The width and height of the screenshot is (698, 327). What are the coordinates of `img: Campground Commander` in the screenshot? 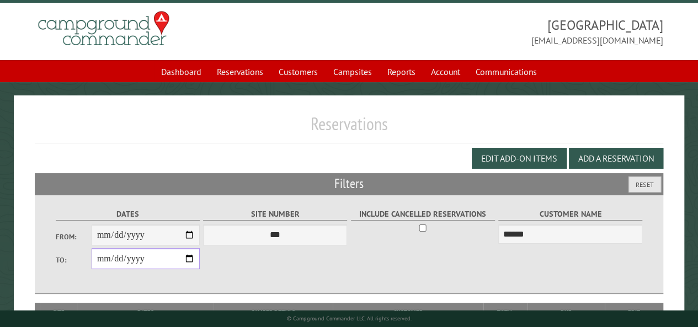 It's located at (104, 29).